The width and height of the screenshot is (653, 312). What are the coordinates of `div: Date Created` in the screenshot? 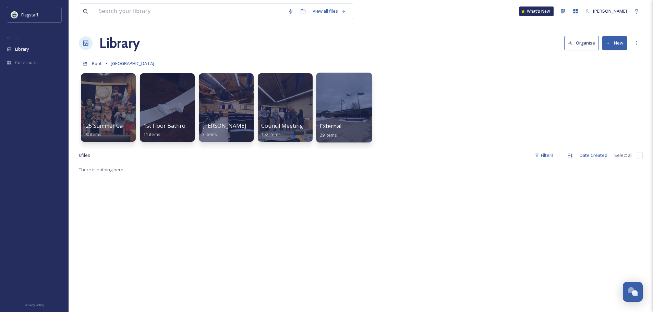 It's located at (593, 155).